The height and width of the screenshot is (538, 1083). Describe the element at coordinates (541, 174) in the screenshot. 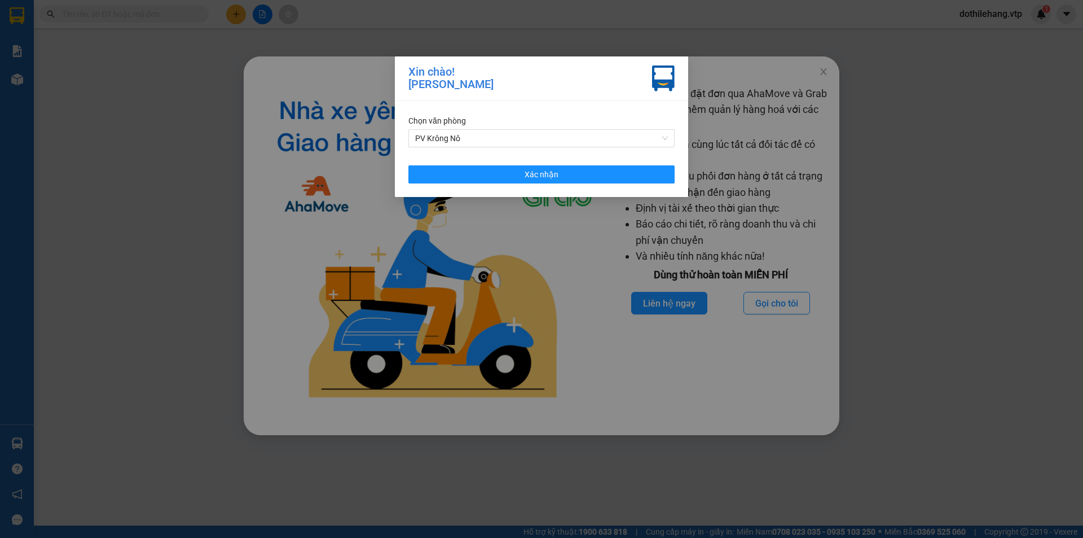

I see `button: Xác nhận` at that location.